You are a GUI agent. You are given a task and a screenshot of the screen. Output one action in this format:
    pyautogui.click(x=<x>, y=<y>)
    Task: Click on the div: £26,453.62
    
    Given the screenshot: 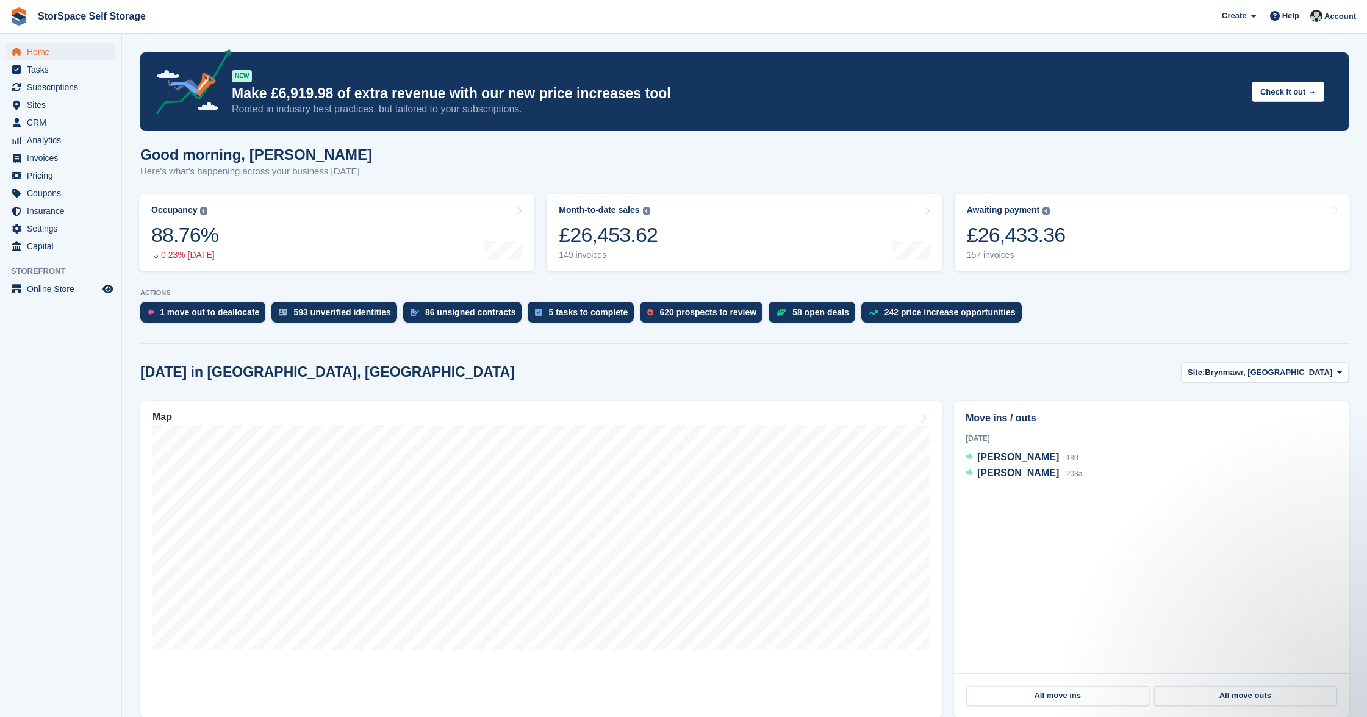 What is the action you would take?
    pyautogui.click(x=608, y=235)
    